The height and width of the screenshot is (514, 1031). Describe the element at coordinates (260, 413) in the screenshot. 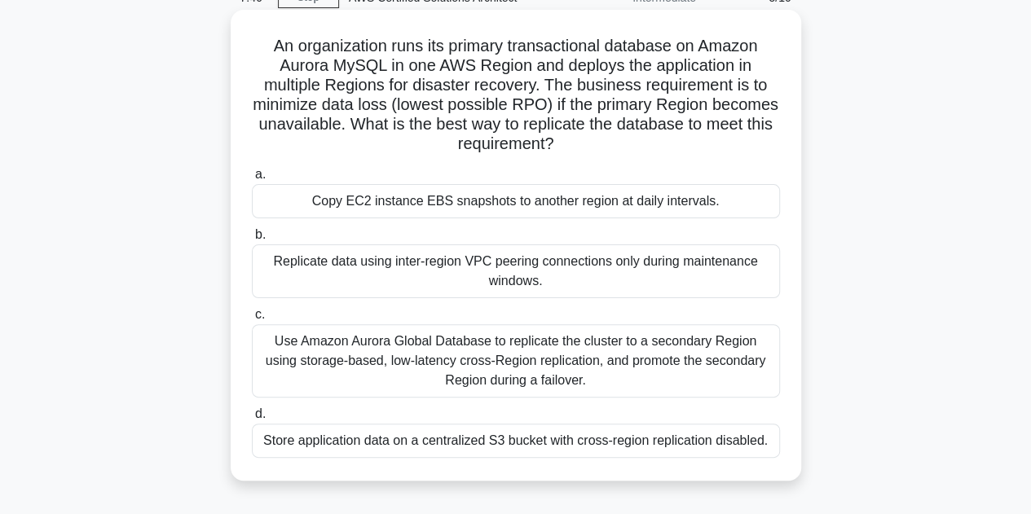

I see `span: d.` at that location.